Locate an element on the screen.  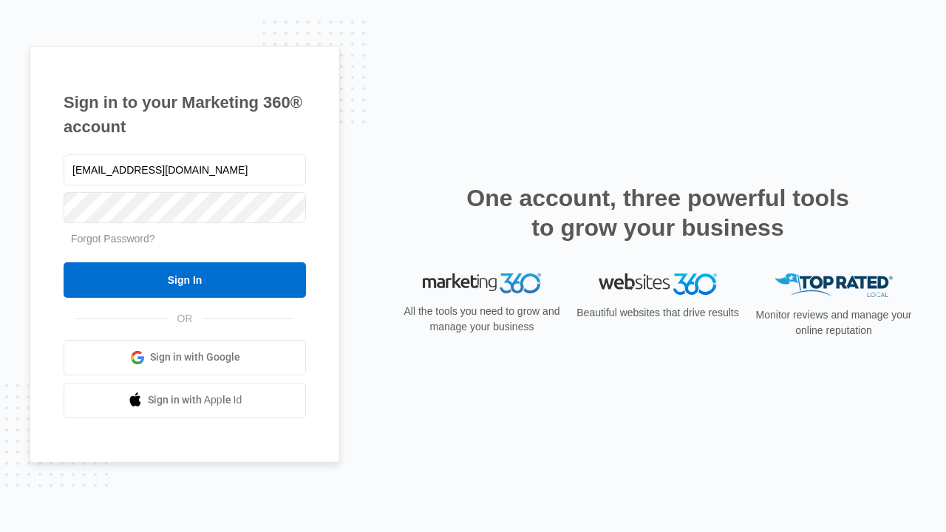
p: All the tools you need to grow and manage your business is located at coordinates (482, 319).